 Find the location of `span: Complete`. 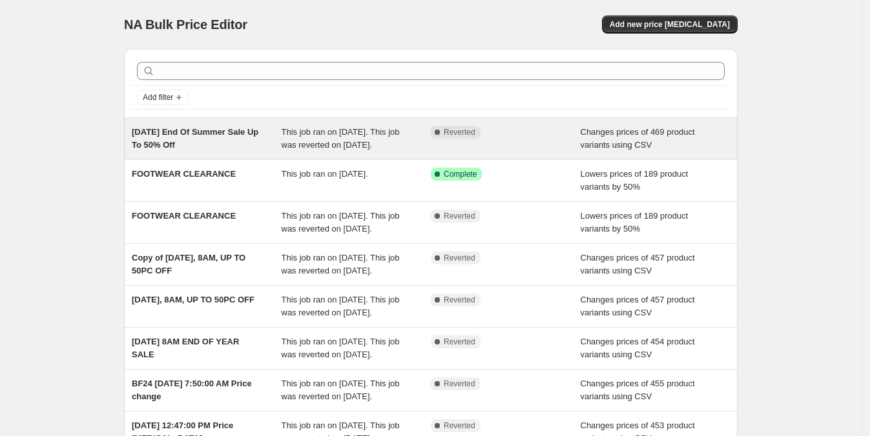

span: Complete is located at coordinates (460, 174).